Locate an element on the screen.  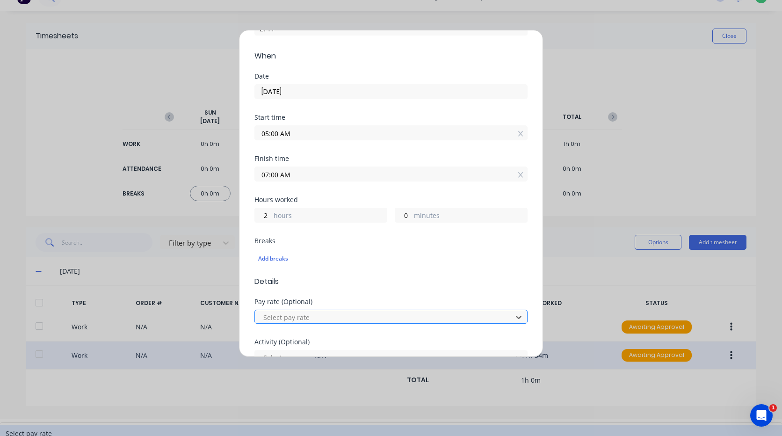
span: When is located at coordinates (391, 56).